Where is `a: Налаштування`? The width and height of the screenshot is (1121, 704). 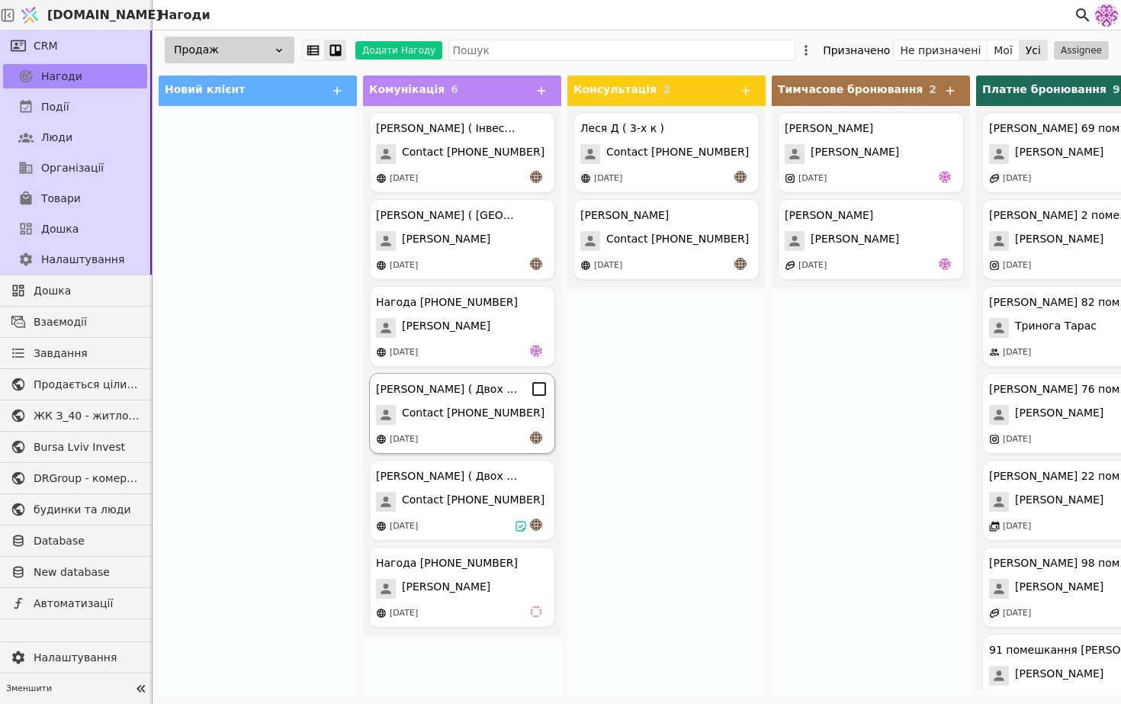 a: Налаштування is located at coordinates (75, 259).